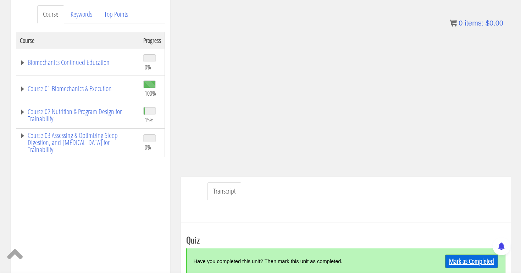 This screenshot has width=521, height=273. Describe the element at coordinates (78, 89) in the screenshot. I see `a: Course 01 Biomechanics & Execution` at that location.